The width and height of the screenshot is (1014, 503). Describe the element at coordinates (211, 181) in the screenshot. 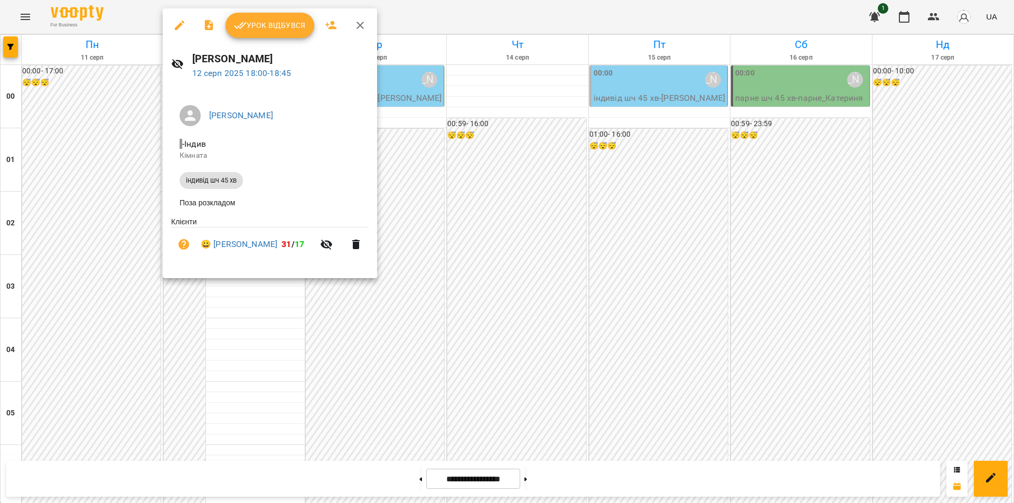

I see `span: індивід шч 45 хв` at that location.